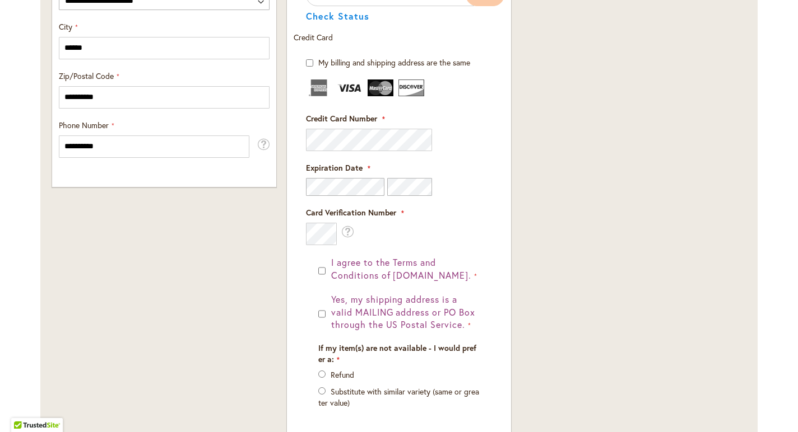 This screenshot has width=798, height=432. I want to click on span: Zip/Postal Code, so click(86, 76).